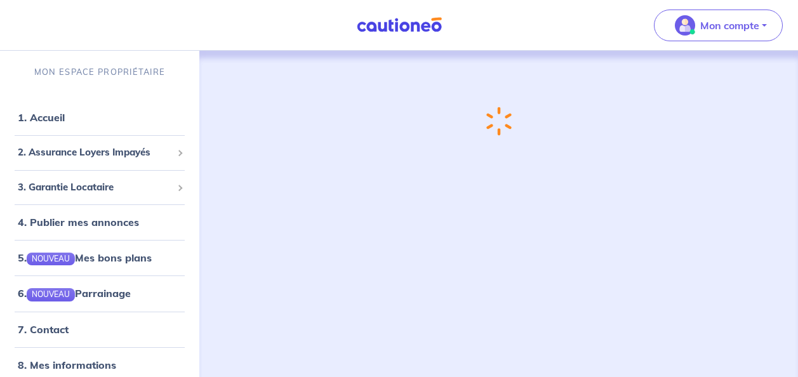 The height and width of the screenshot is (377, 798). What do you see at coordinates (498, 121) in the screenshot?
I see `img: loading-spinner` at bounding box center [498, 121].